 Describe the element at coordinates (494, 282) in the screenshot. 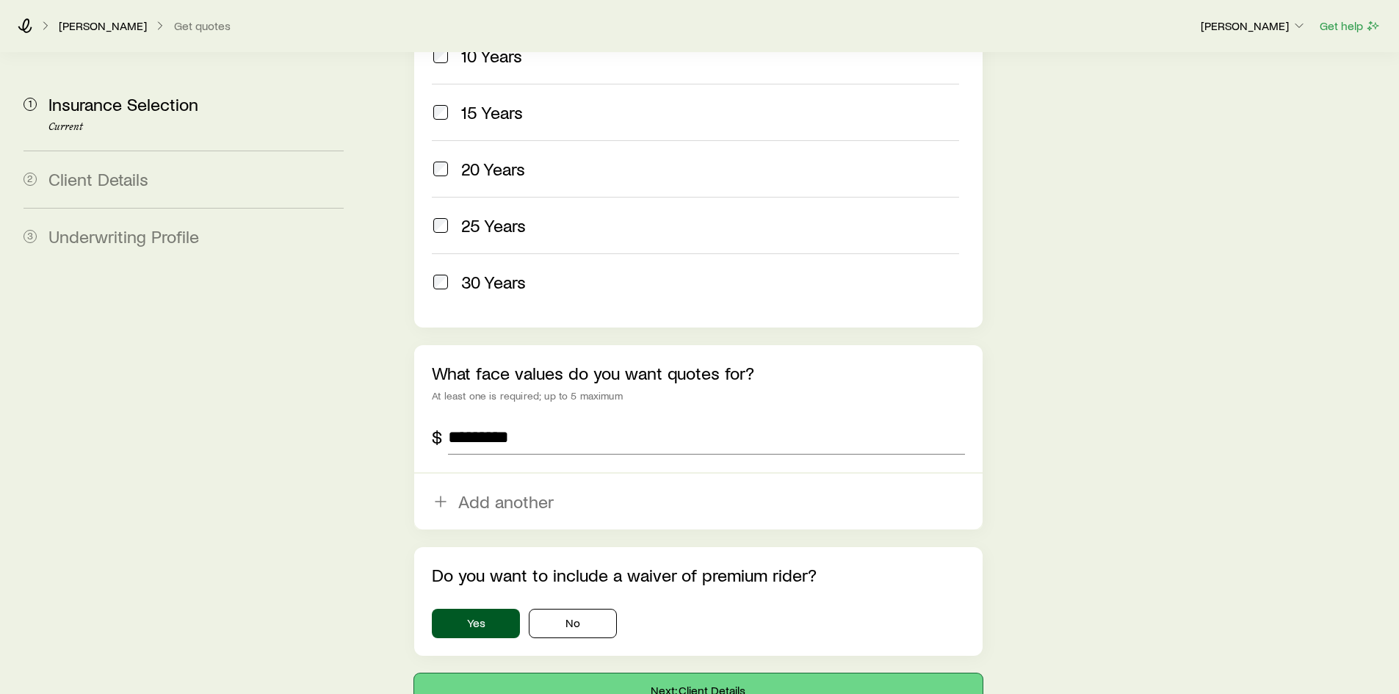

I see `span: 30 Years` at that location.